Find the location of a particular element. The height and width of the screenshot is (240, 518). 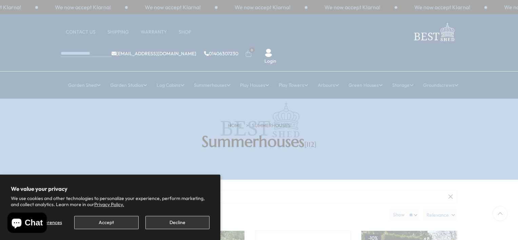

a: Privacy Policy. is located at coordinates (109, 204).